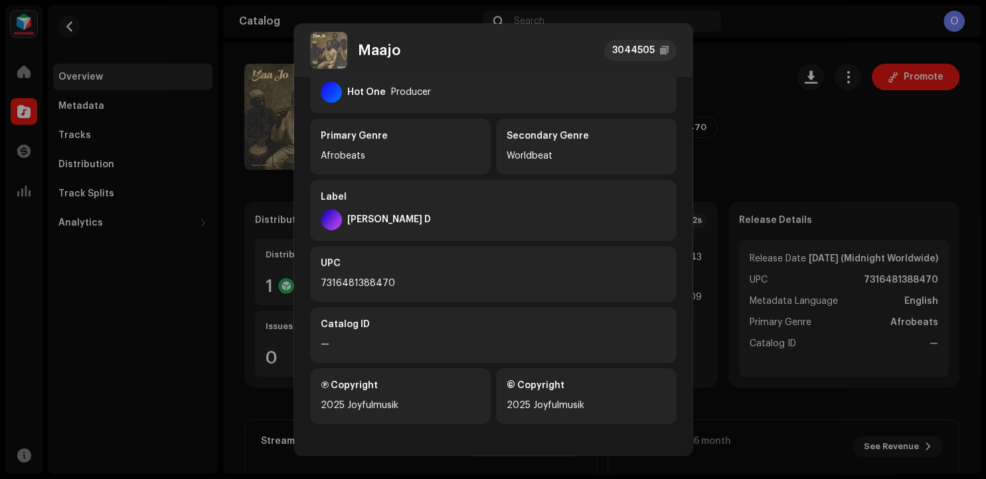 This screenshot has height=479, width=986. Describe the element at coordinates (493, 264) in the screenshot. I see `div: UPC` at that location.